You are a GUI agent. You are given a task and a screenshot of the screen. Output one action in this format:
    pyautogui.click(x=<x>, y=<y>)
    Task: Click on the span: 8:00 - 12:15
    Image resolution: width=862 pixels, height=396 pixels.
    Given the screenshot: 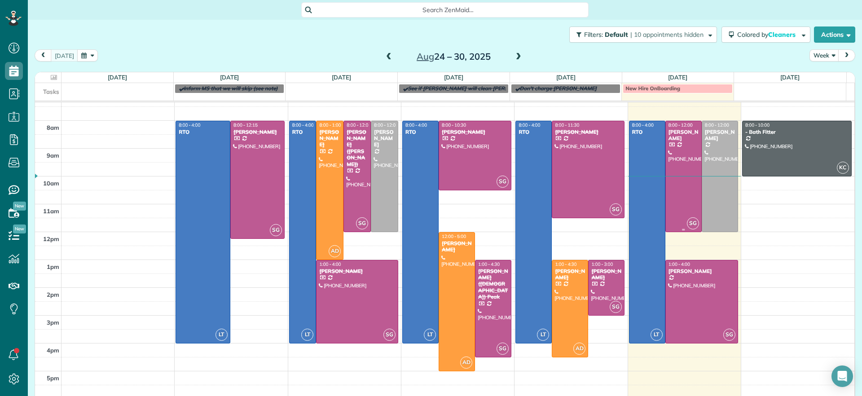 What is the action you would take?
    pyautogui.click(x=246, y=125)
    